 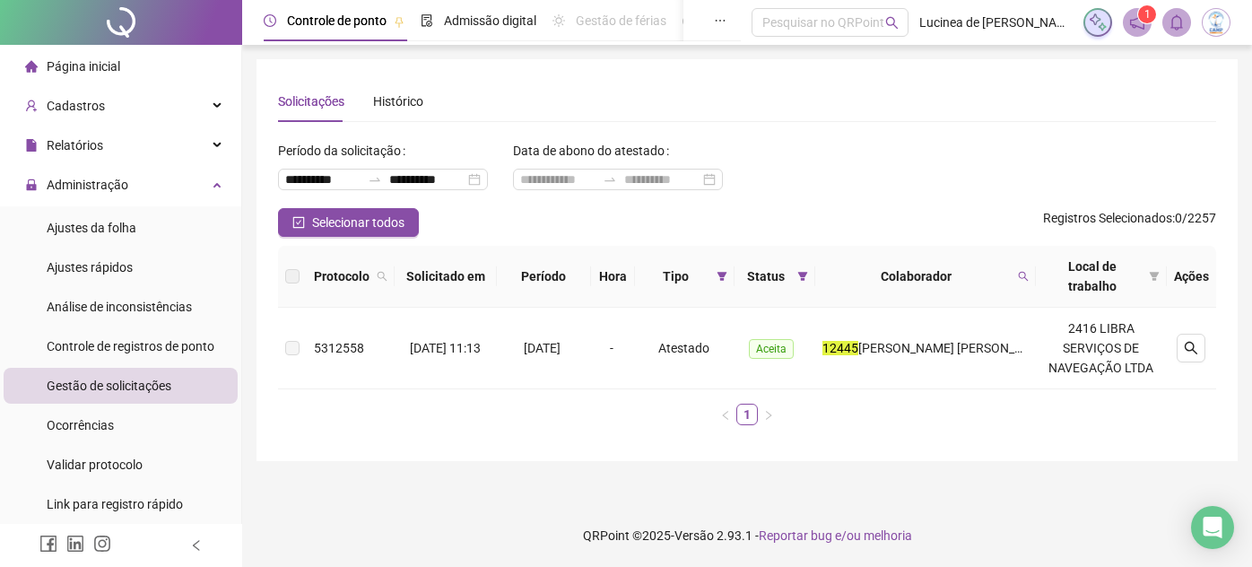 I want to click on span: Gestão de férias, so click(x=621, y=21).